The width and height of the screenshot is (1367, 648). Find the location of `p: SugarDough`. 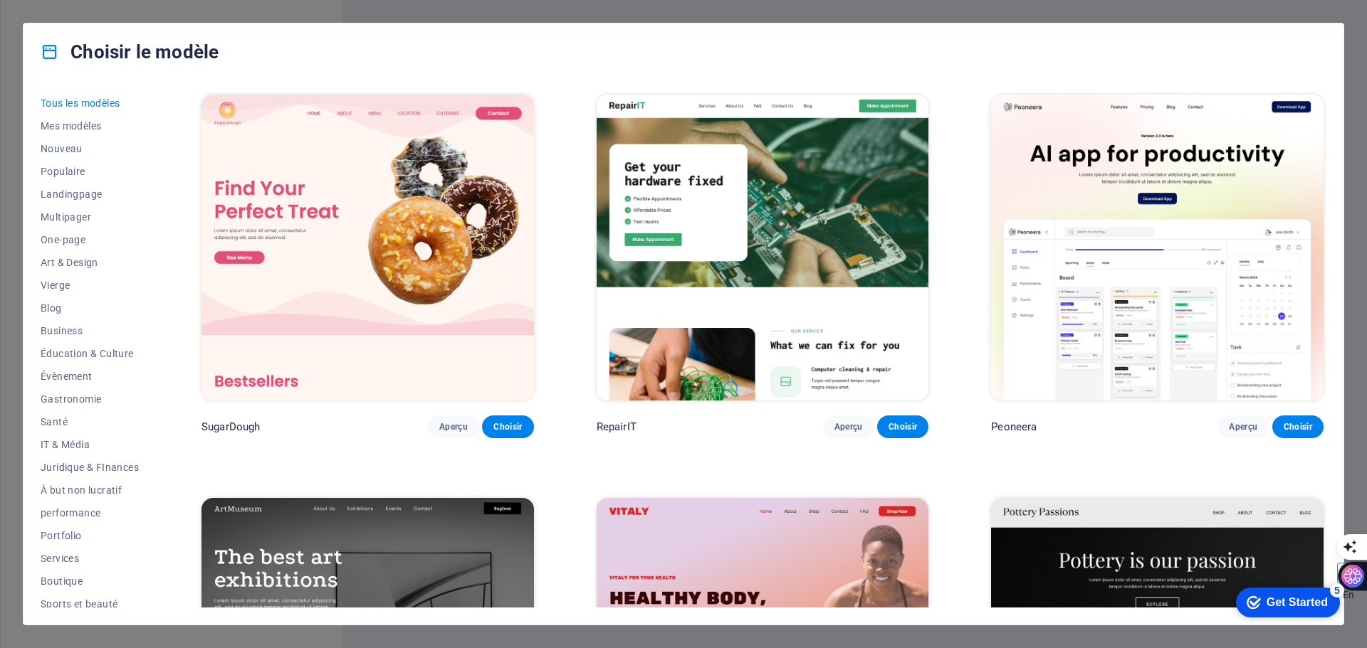

p: SugarDough is located at coordinates (231, 427).